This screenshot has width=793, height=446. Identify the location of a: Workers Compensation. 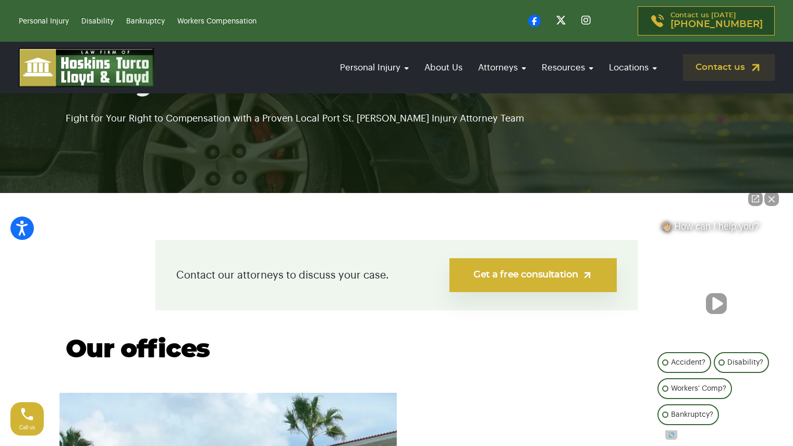
(217, 21).